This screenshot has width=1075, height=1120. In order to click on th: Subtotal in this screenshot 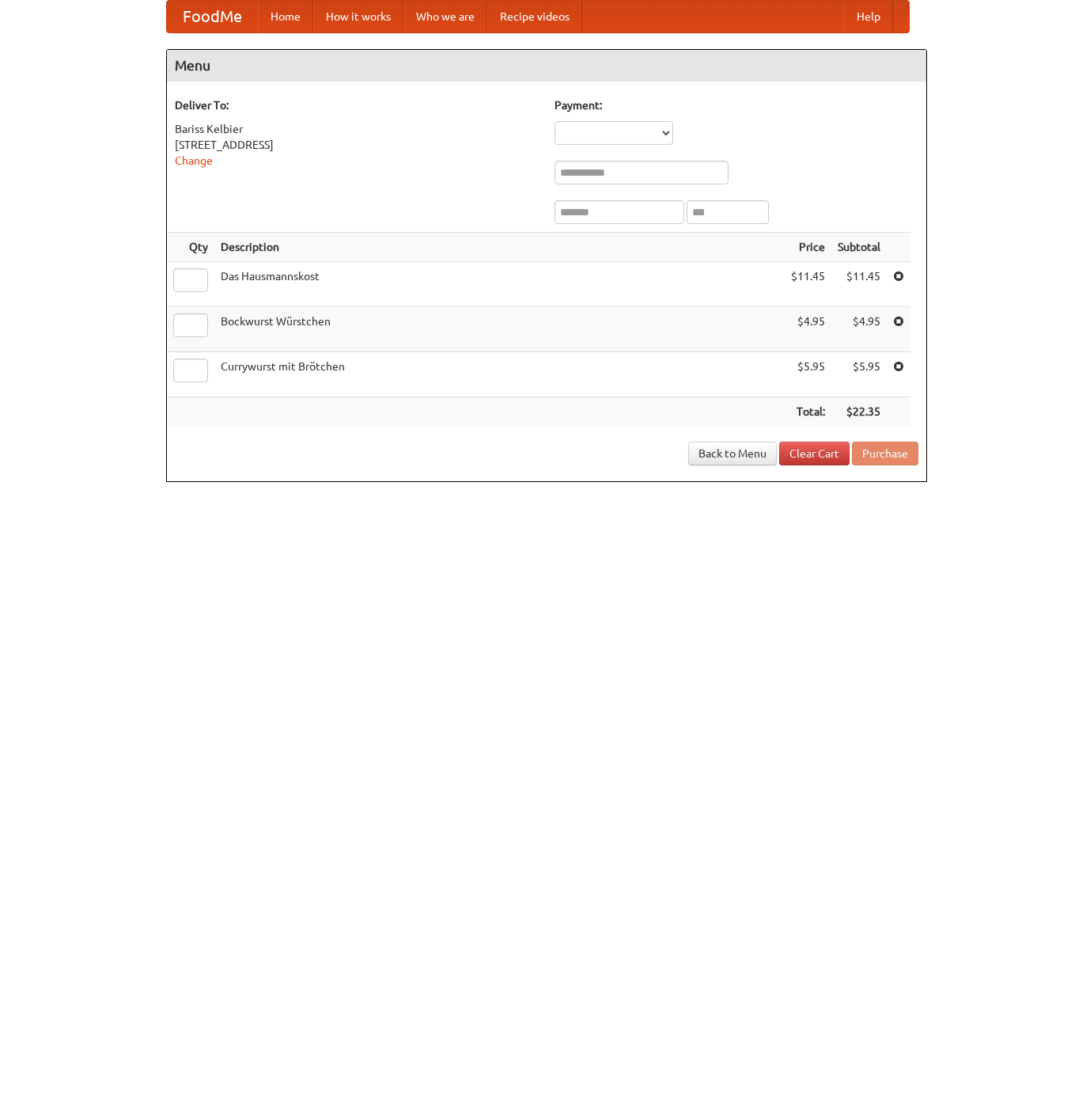, I will do `click(859, 247)`.